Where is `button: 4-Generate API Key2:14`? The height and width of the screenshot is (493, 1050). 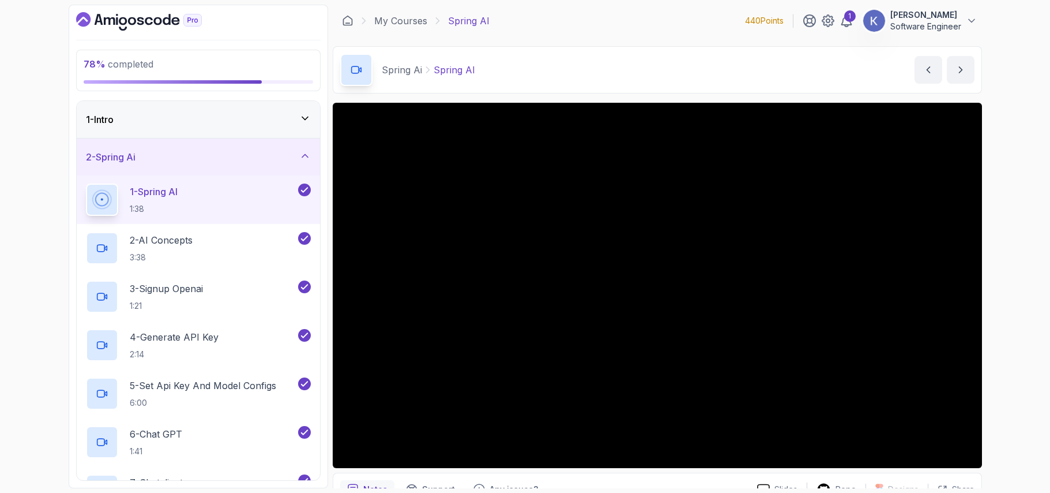
button: 4-Generate API Key2:14 is located at coordinates (198, 345).